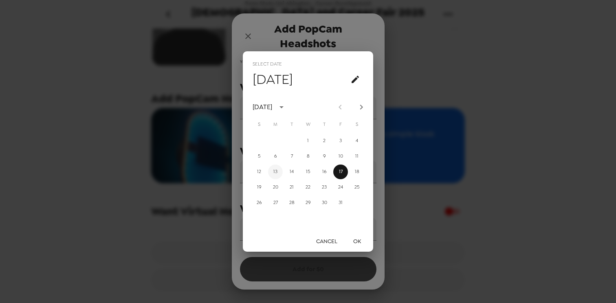 This screenshot has width=616, height=303. I want to click on button: 2, so click(324, 141).